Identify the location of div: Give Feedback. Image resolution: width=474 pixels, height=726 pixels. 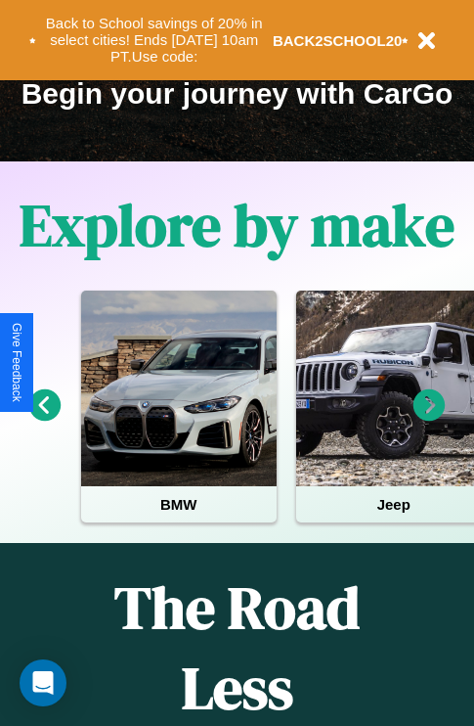
(17, 362).